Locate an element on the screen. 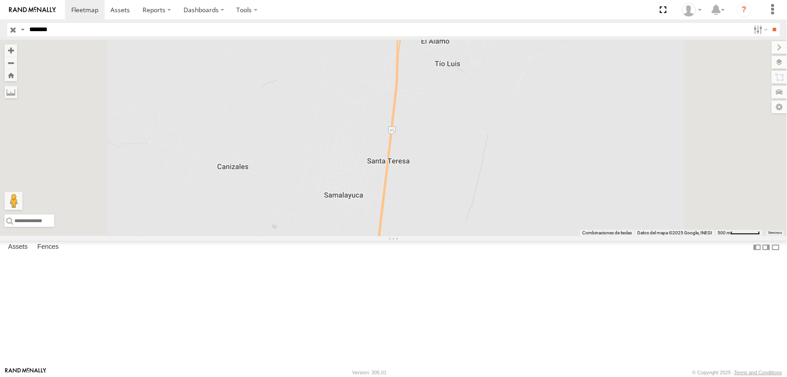  a: Terms and Conditions is located at coordinates (758, 372).